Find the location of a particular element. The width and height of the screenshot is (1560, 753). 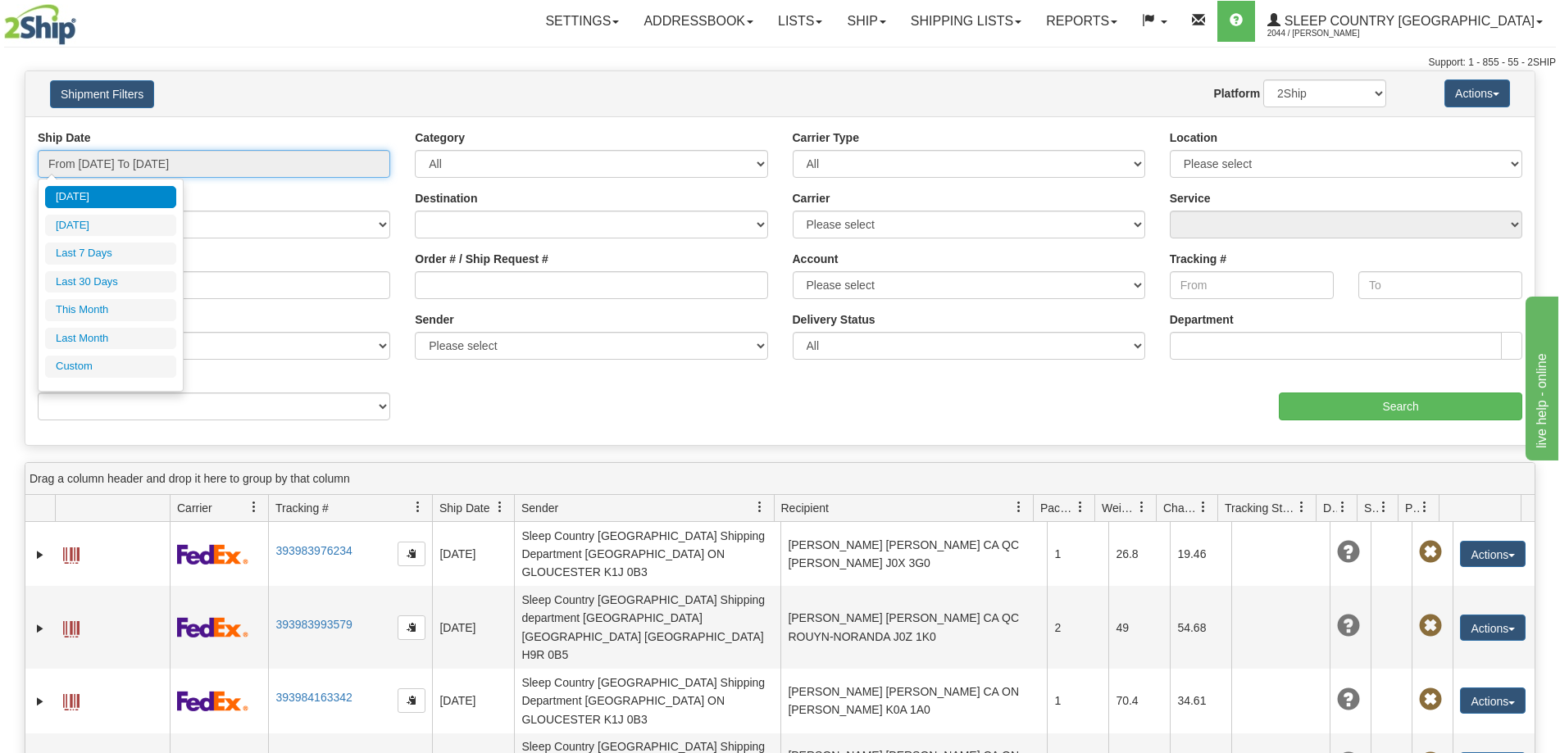

td: 70.4 is located at coordinates (1138, 701).